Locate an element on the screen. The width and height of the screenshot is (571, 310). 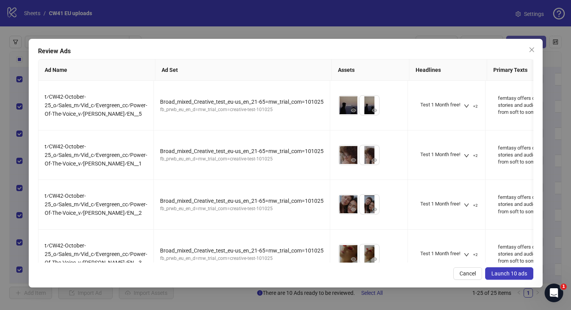
span: Launch 10 ads is located at coordinates (509, 274).